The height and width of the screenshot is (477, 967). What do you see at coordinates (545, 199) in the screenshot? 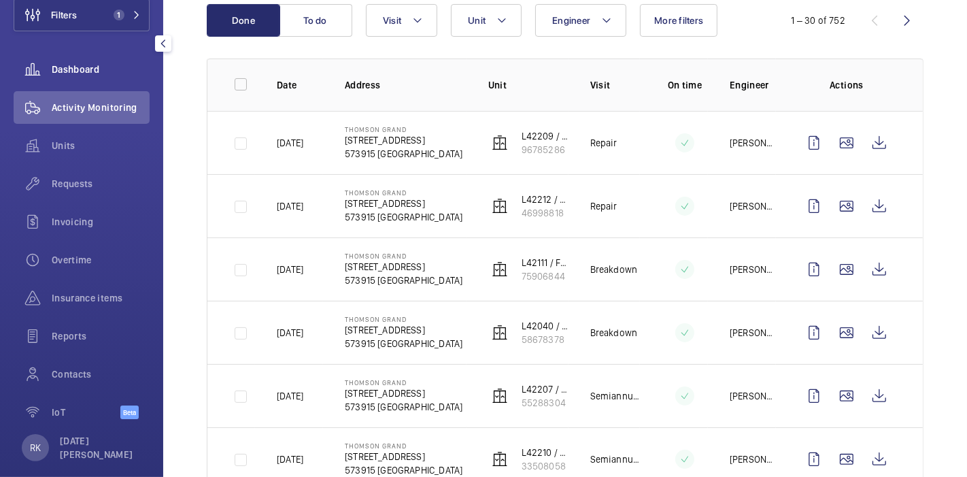
I see `p: L42212 / PL12` at bounding box center [545, 199].